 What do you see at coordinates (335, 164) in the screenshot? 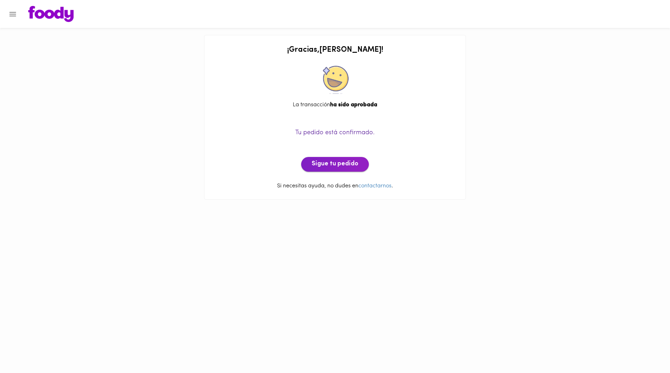
I see `span: Sigue tu pedido` at bounding box center [335, 164].